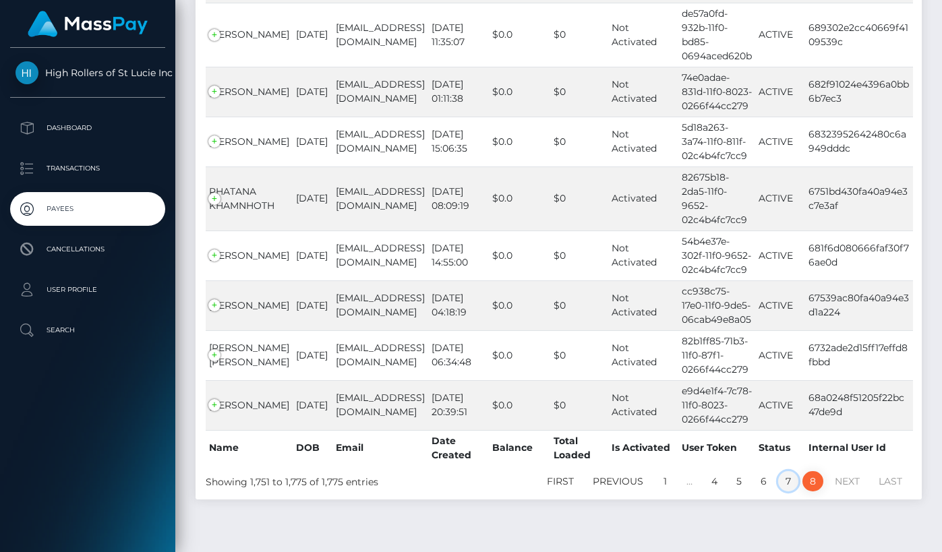 Image resolution: width=942 pixels, height=552 pixels. What do you see at coordinates (88, 249) in the screenshot?
I see `a: Cancellations` at bounding box center [88, 249].